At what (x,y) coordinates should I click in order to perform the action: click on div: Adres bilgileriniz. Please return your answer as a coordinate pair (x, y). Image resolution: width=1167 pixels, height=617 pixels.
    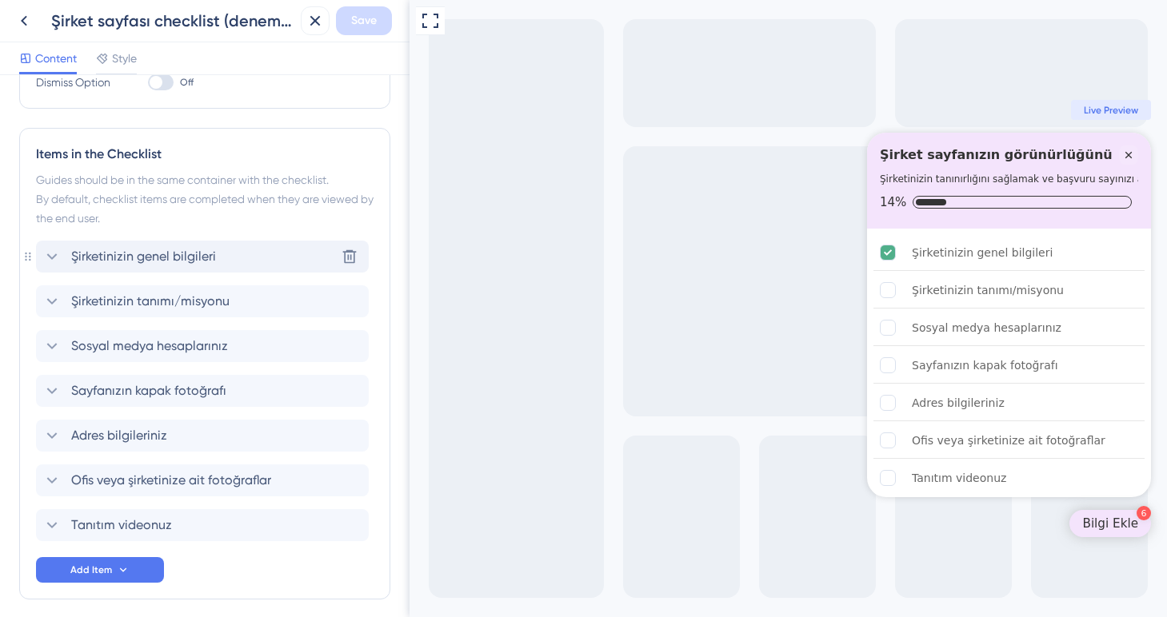
    Looking at the image, I should click on (549, 403).